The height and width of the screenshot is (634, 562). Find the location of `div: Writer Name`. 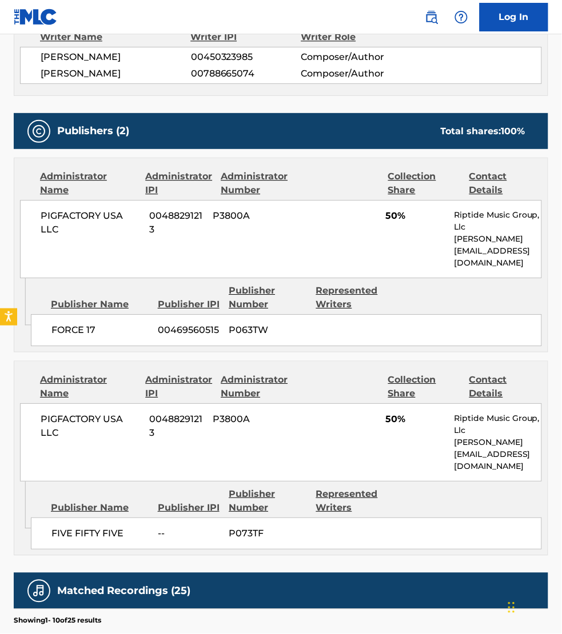

div: Writer Name is located at coordinates (115, 37).